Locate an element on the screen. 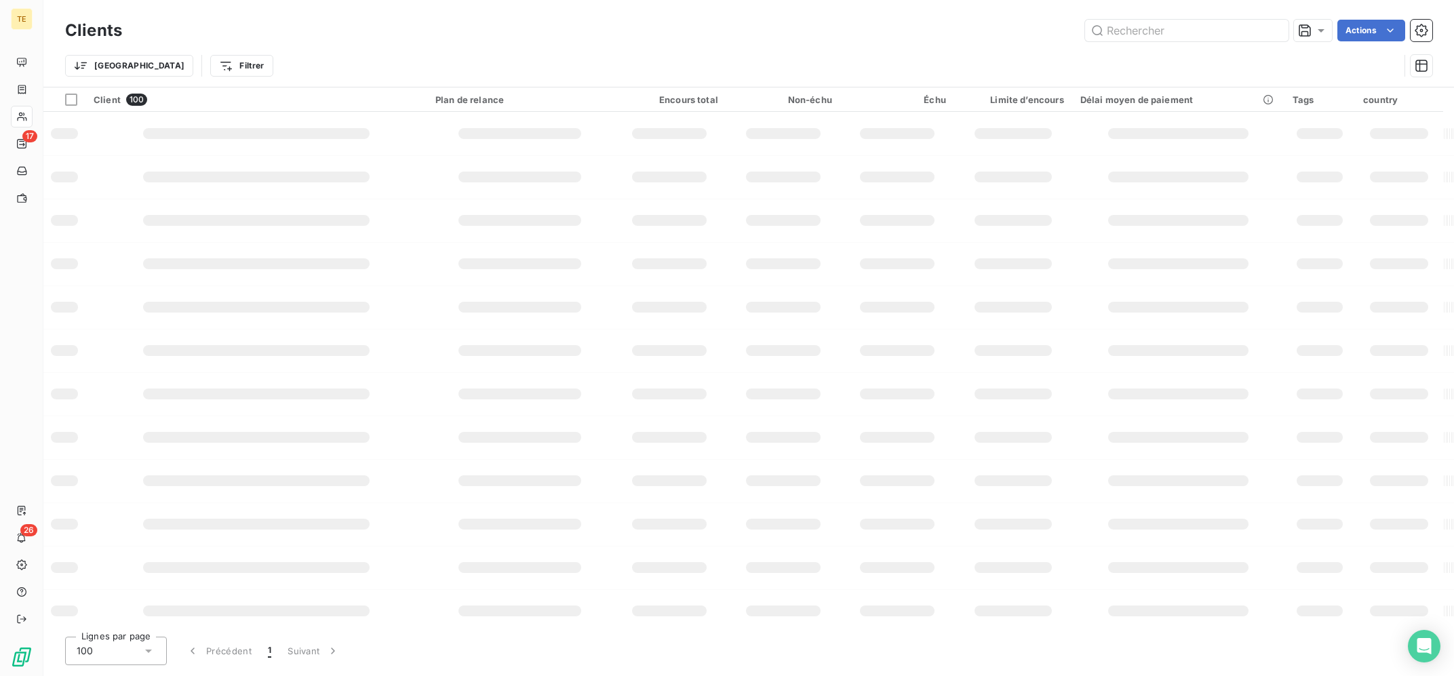  div: country is located at coordinates (1399, 100).